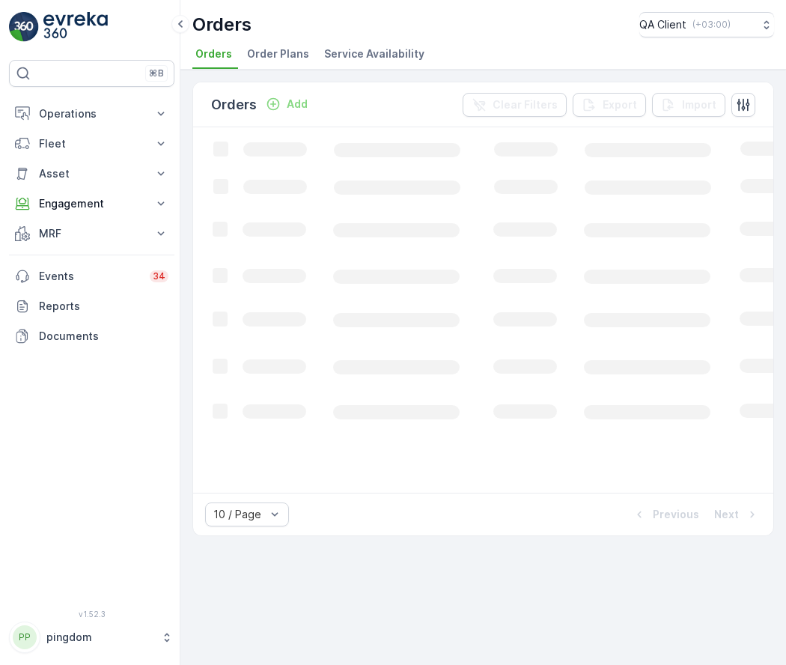  I want to click on button: PPpingdom, so click(91, 637).